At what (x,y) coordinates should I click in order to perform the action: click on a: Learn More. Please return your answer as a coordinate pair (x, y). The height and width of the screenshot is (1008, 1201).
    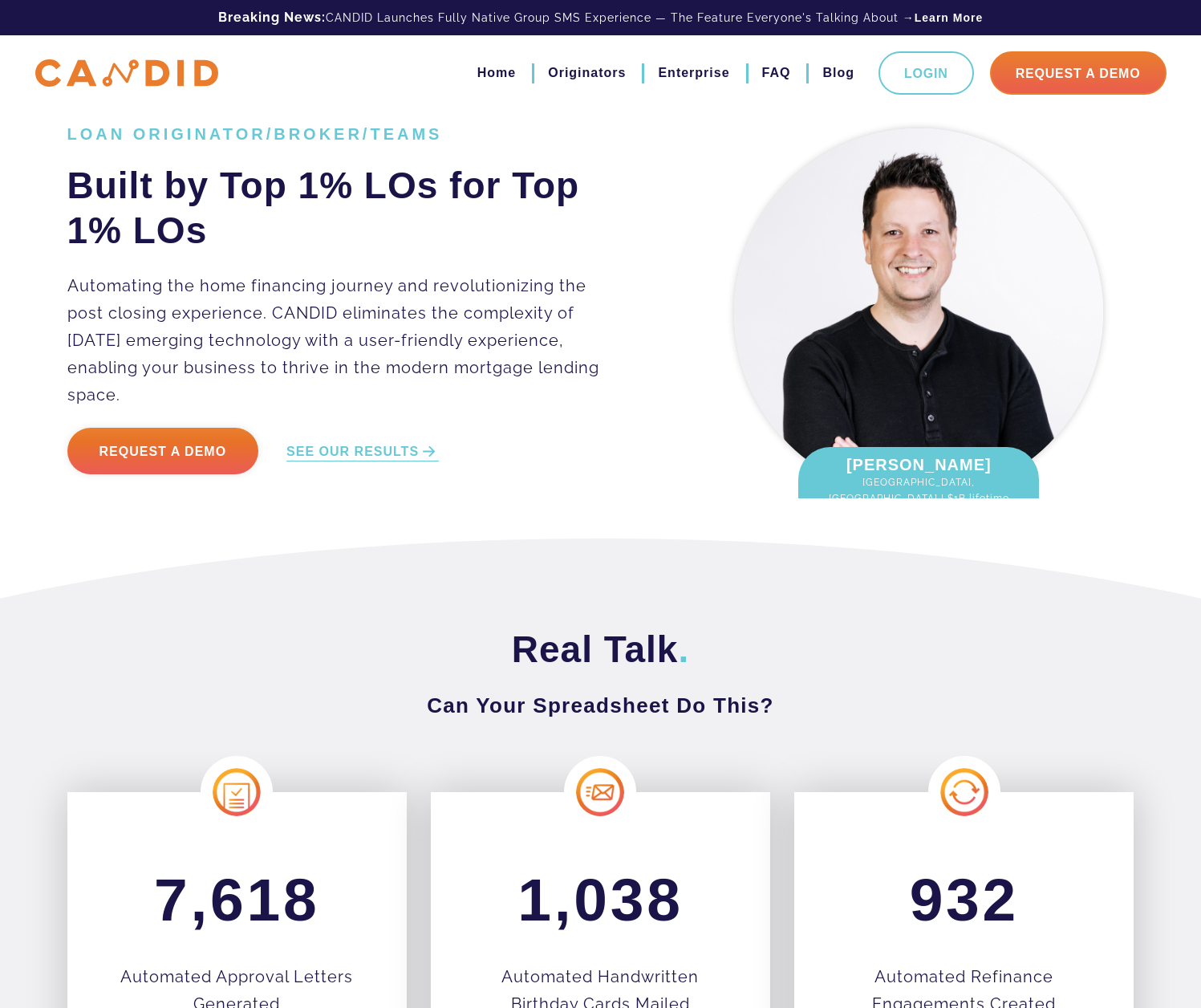
    Looking at the image, I should click on (948, 18).